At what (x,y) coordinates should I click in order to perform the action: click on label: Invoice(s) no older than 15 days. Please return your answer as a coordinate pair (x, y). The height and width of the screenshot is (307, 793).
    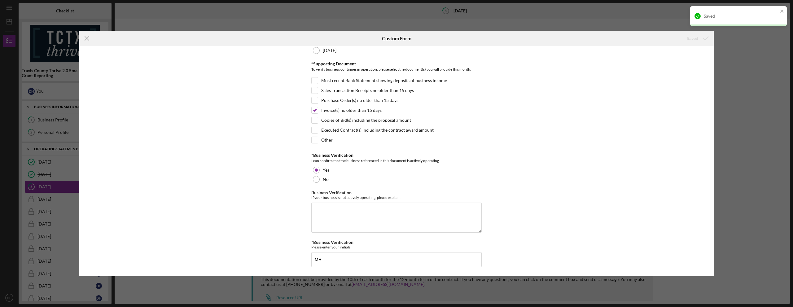
    Looking at the image, I should click on (351, 110).